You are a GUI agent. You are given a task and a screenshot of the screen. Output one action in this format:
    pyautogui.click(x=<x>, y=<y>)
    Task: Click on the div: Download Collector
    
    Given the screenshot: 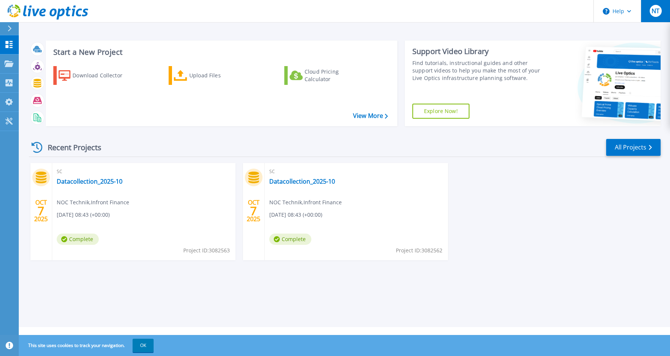 What is the action you would take?
    pyautogui.click(x=103, y=75)
    